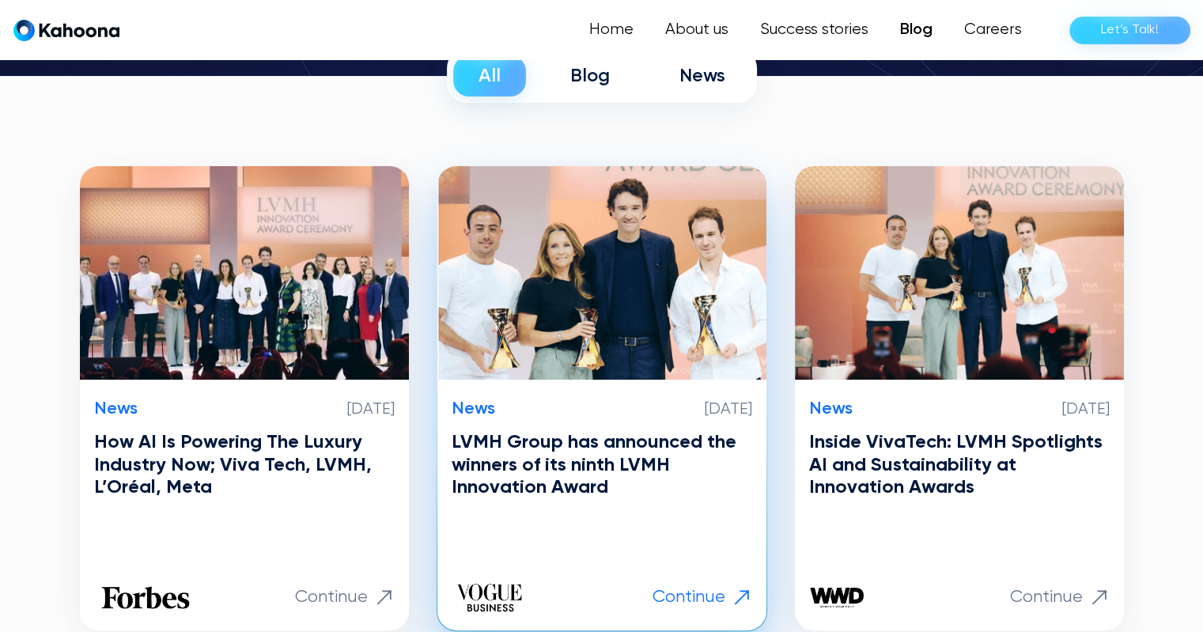 Image resolution: width=1203 pixels, height=632 pixels. Describe the element at coordinates (602, 465) in the screenshot. I see `h3: LVMH Group has announced the winners of its ninth LVMH Innovation Award` at that location.